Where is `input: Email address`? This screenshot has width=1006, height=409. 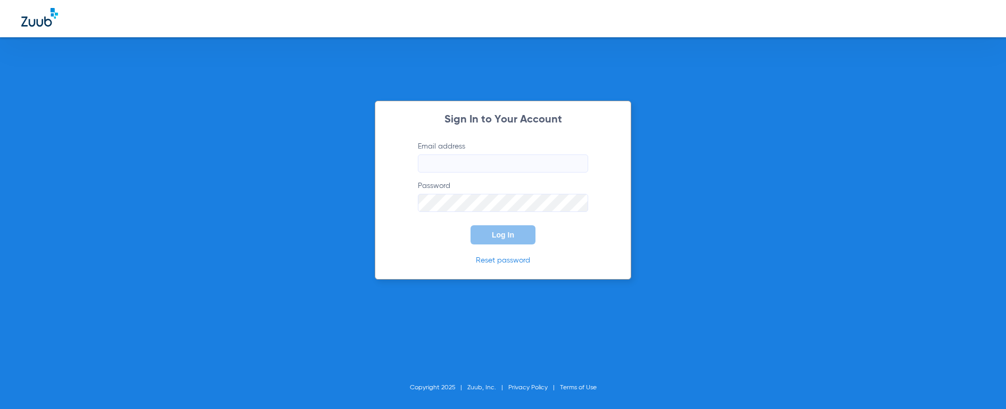
input: Email address is located at coordinates (503, 163).